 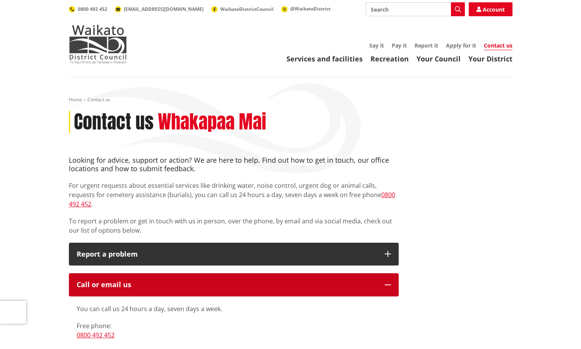 I want to click on a: Your District, so click(x=490, y=59).